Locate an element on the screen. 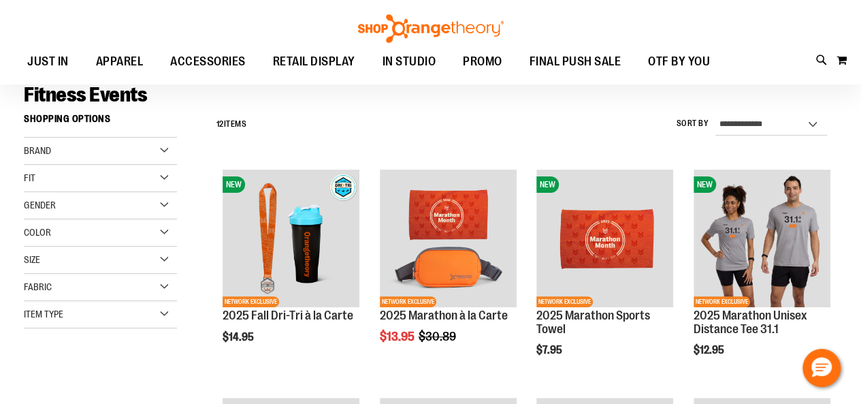 The height and width of the screenshot is (404, 861). a: 2025 Marathon à la CarteNETWORK EXCLUSIVE is located at coordinates (448, 239).